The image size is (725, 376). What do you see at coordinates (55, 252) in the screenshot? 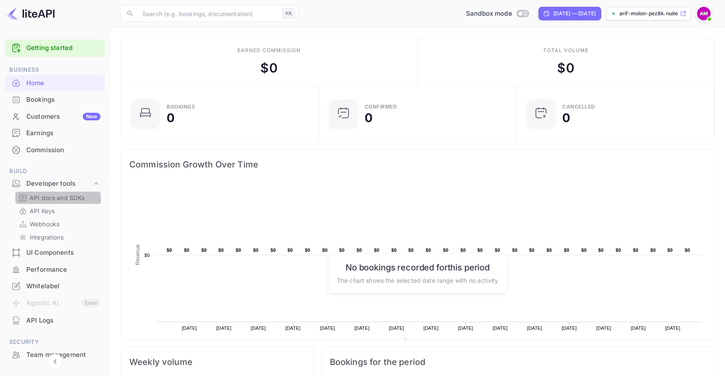
I see `a: UI Components` at bounding box center [55, 252].